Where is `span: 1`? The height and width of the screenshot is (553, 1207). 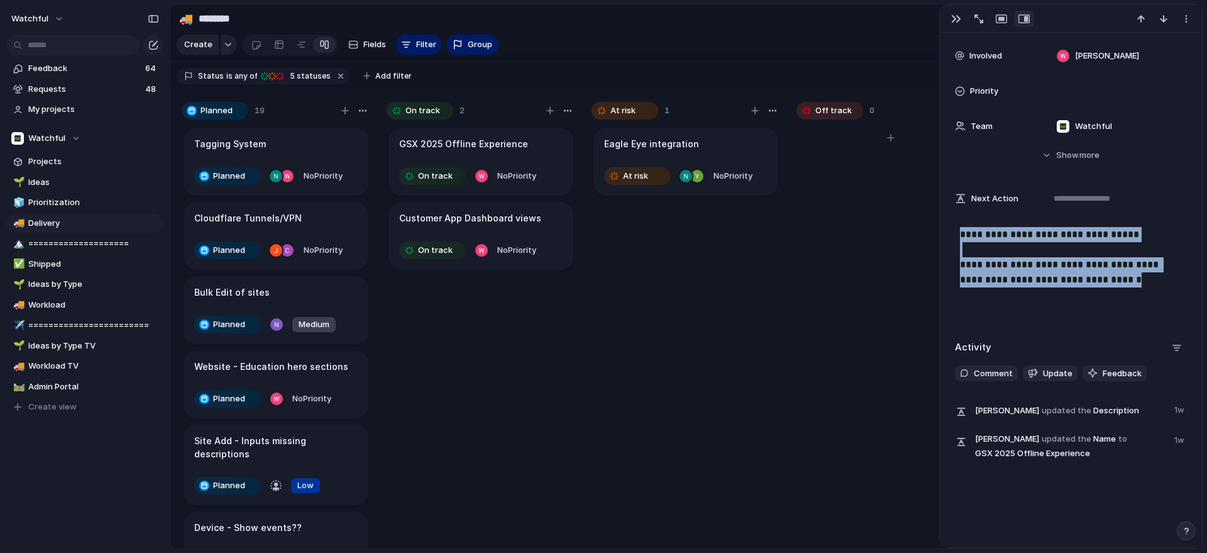
span: 1 is located at coordinates (667, 111).